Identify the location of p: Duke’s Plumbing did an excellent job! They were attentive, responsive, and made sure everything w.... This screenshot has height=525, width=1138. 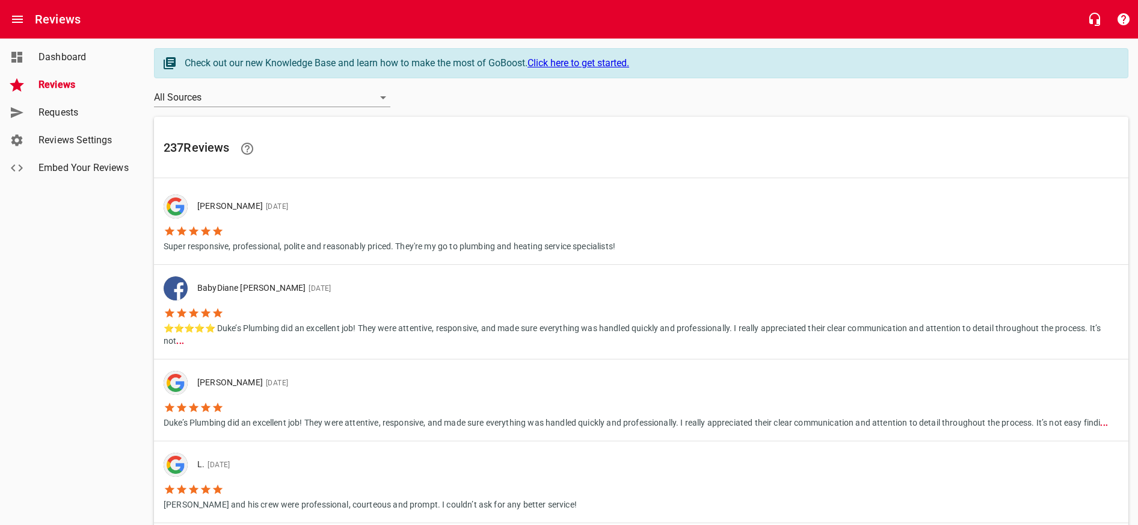
(636, 421).